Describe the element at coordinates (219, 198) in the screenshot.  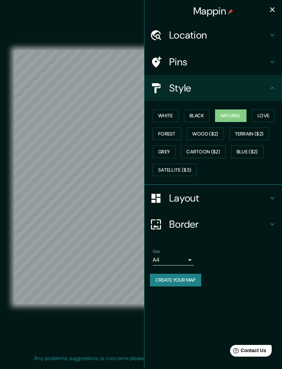
I see `h4: Layout` at that location.